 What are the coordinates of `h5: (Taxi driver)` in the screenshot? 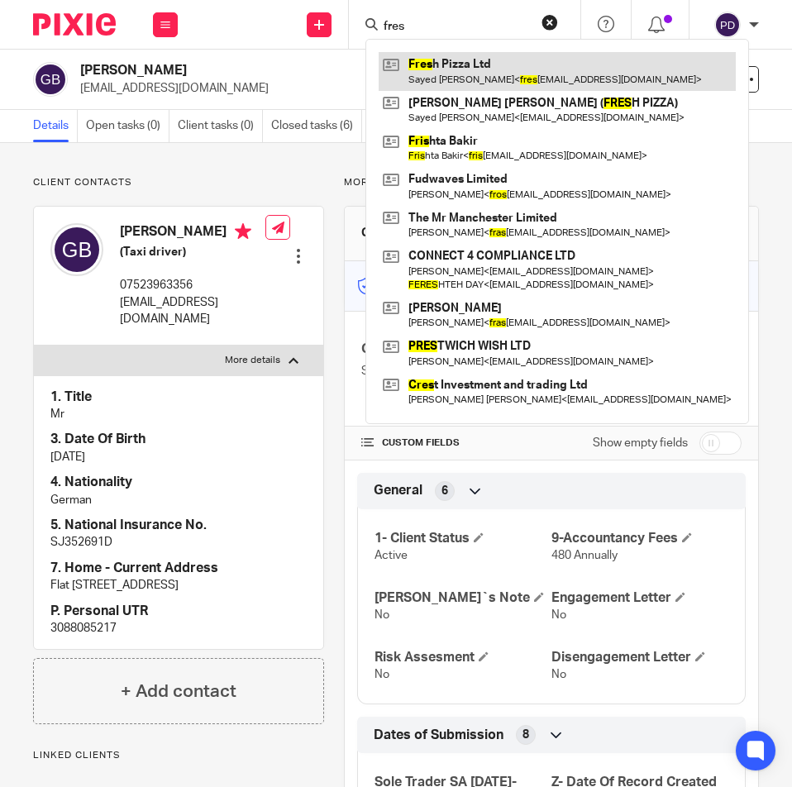 It's located at (193, 252).